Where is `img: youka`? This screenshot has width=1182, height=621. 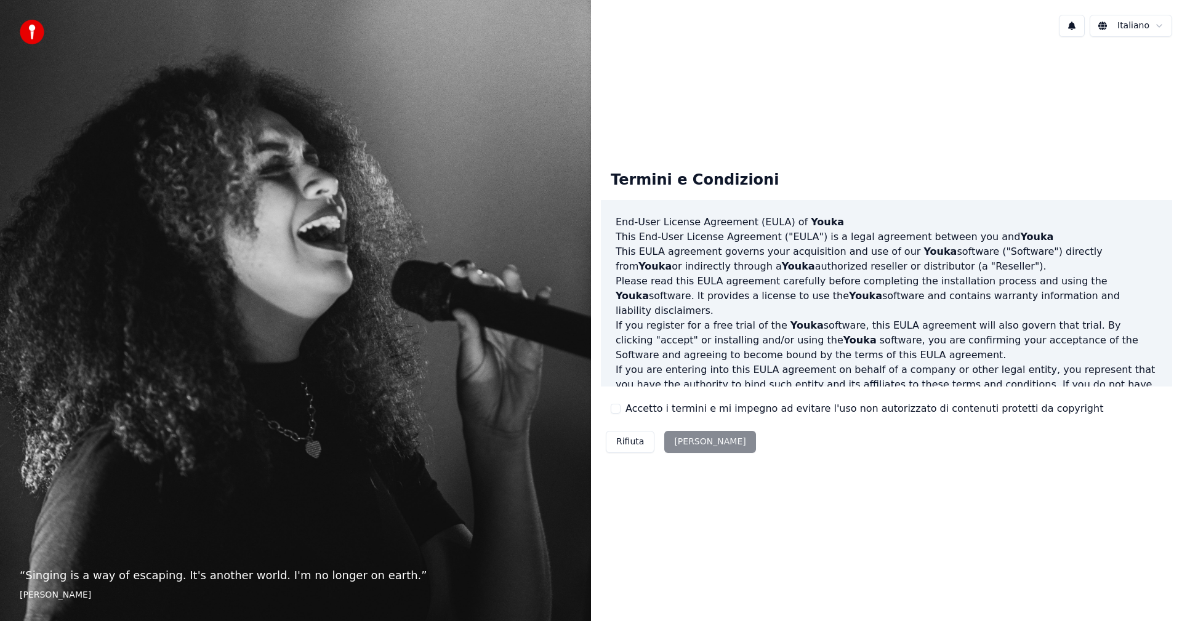 img: youka is located at coordinates (32, 32).